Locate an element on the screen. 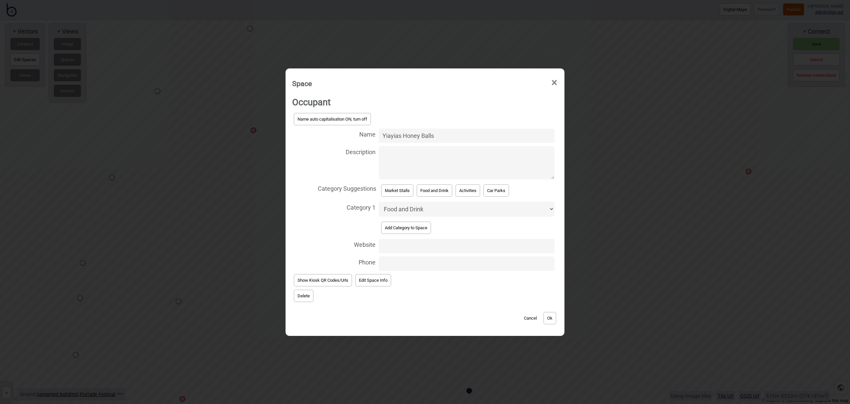  h2: Occupant is located at coordinates (425, 102).